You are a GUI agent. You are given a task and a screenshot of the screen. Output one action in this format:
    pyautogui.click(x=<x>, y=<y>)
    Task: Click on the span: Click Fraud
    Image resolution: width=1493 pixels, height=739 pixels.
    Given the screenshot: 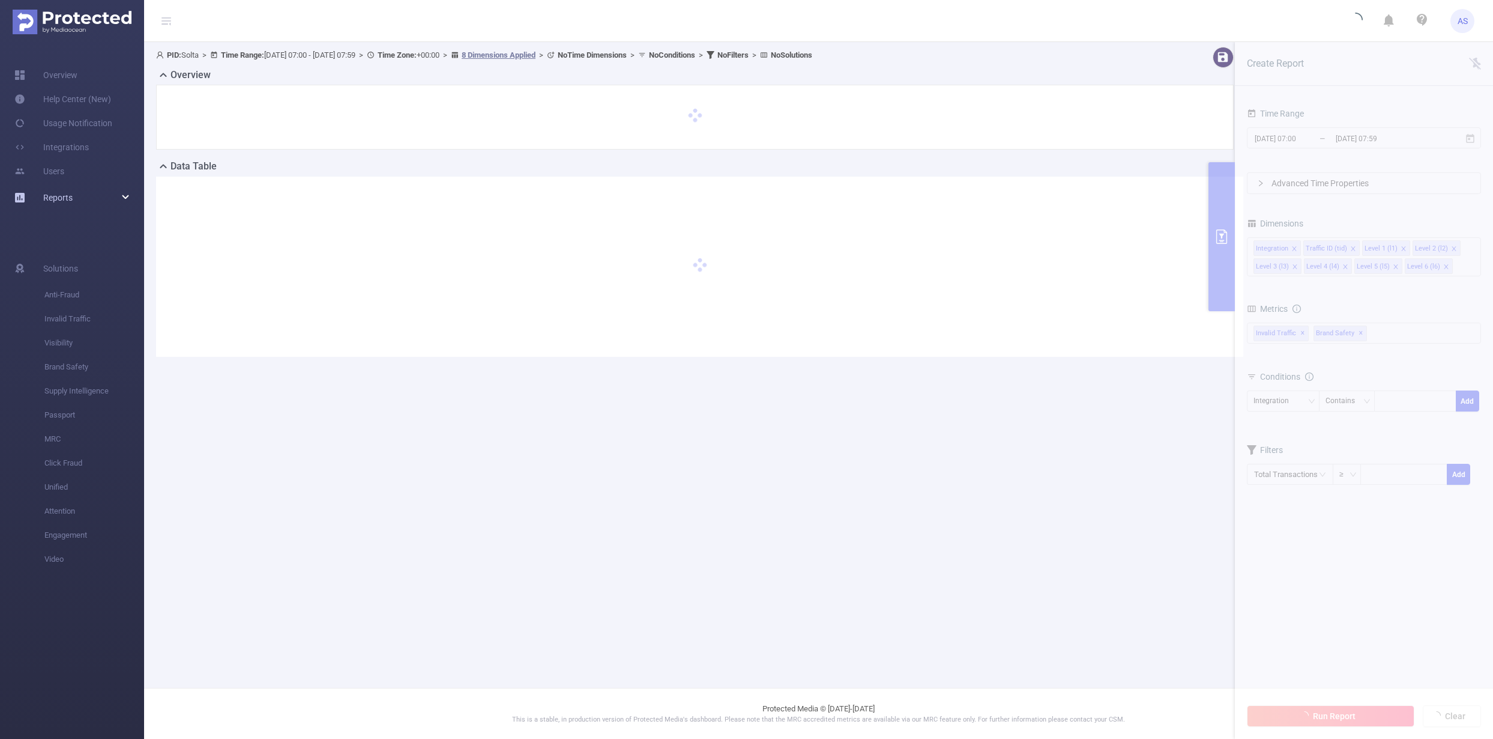 What is the action you would take?
    pyautogui.click(x=94, y=463)
    